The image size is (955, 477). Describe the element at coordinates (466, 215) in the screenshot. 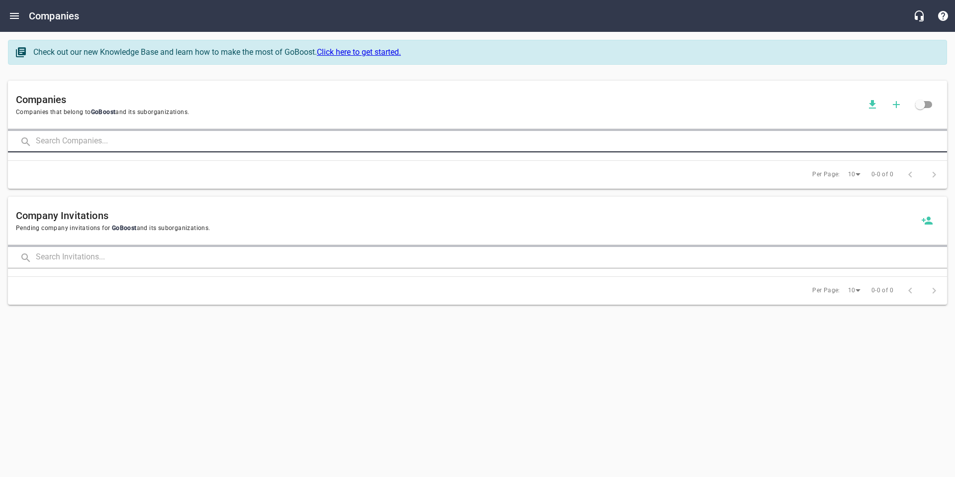

I see `h6: Company Invitations` at that location.